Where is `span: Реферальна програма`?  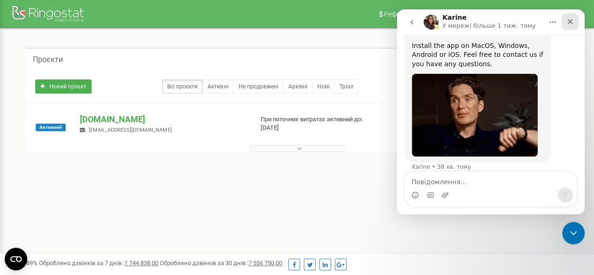
span: Реферальна програма is located at coordinates (419, 14).